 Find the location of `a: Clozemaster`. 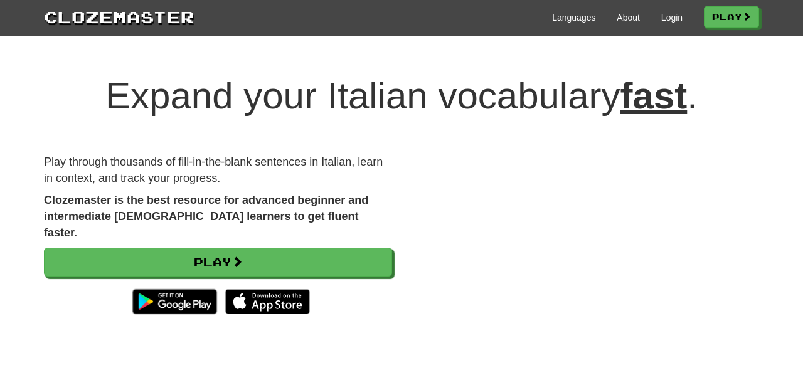

a: Clozemaster is located at coordinates (119, 16).